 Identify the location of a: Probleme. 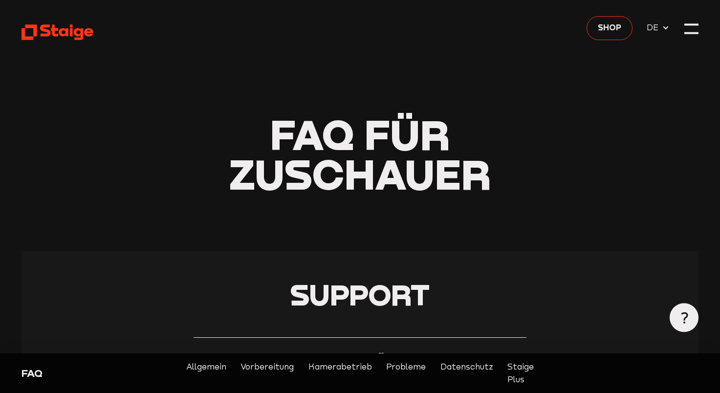
(405, 373).